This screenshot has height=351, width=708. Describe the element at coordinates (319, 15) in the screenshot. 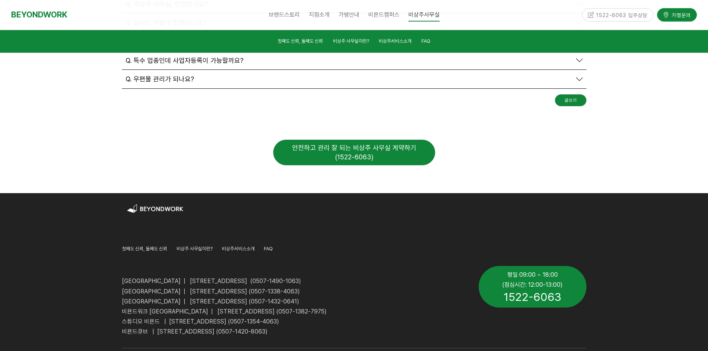

I see `span: 지점소개` at that location.